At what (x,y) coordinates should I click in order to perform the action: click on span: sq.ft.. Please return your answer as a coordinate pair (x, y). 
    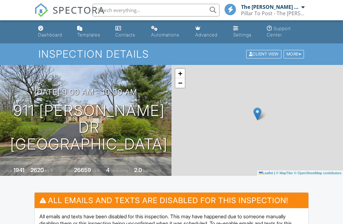
    Looking at the image, I should click on (96, 171).